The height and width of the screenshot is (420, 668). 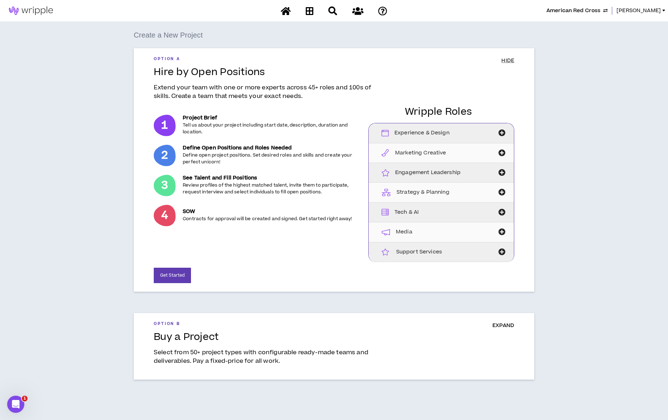 I want to click on h1: Hire by Open Positions, so click(x=334, y=72).